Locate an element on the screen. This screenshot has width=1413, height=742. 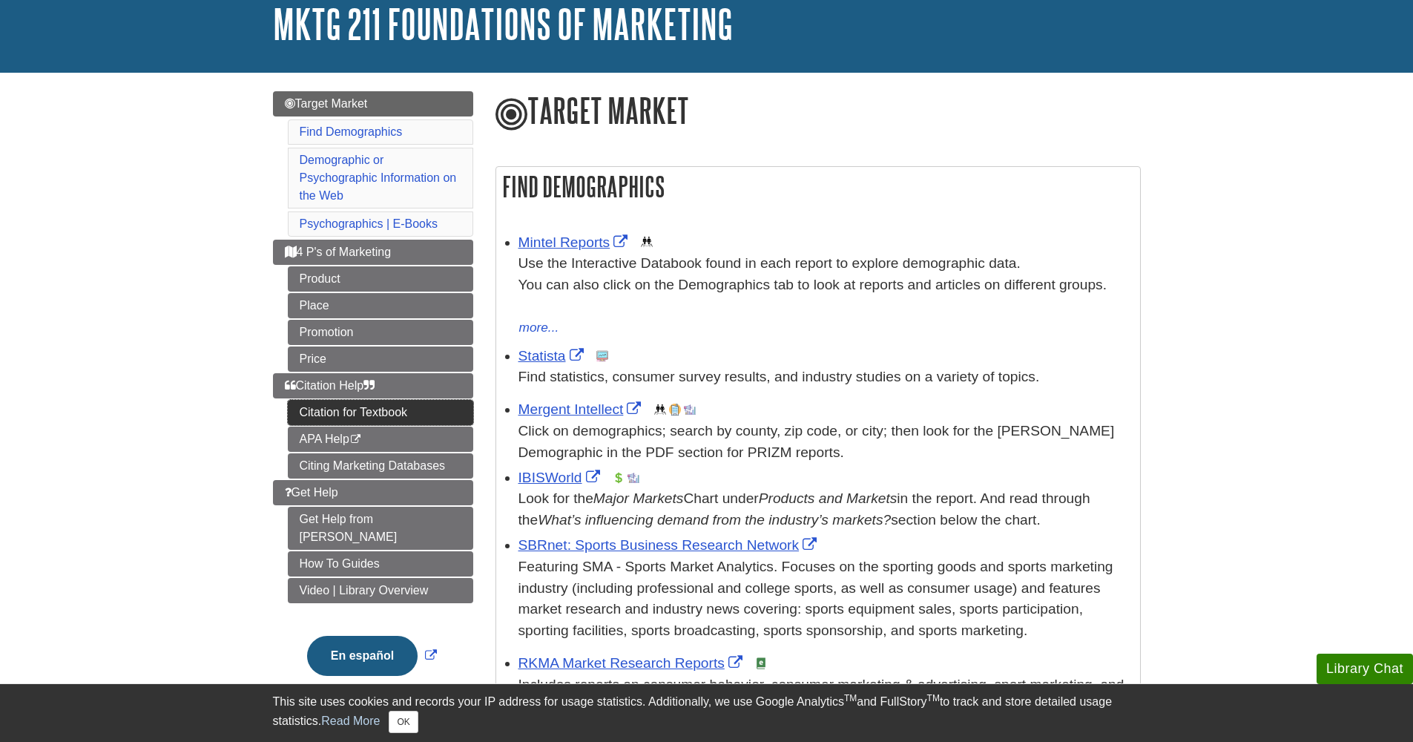
button: Library Chat is located at coordinates (1365, 668).